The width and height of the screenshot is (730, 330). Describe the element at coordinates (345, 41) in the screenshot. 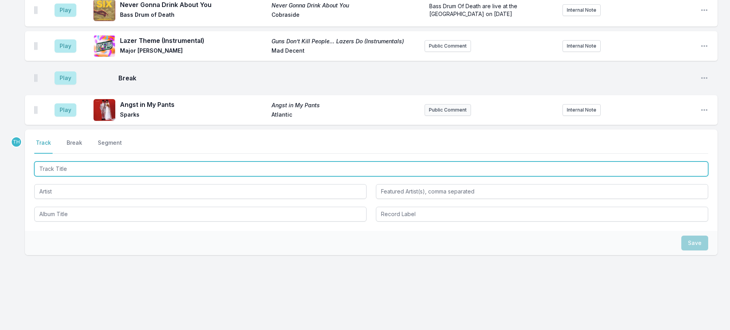

I see `span: Guns Don’t Kill People… Lazers Do (Instrumentals)` at that location.